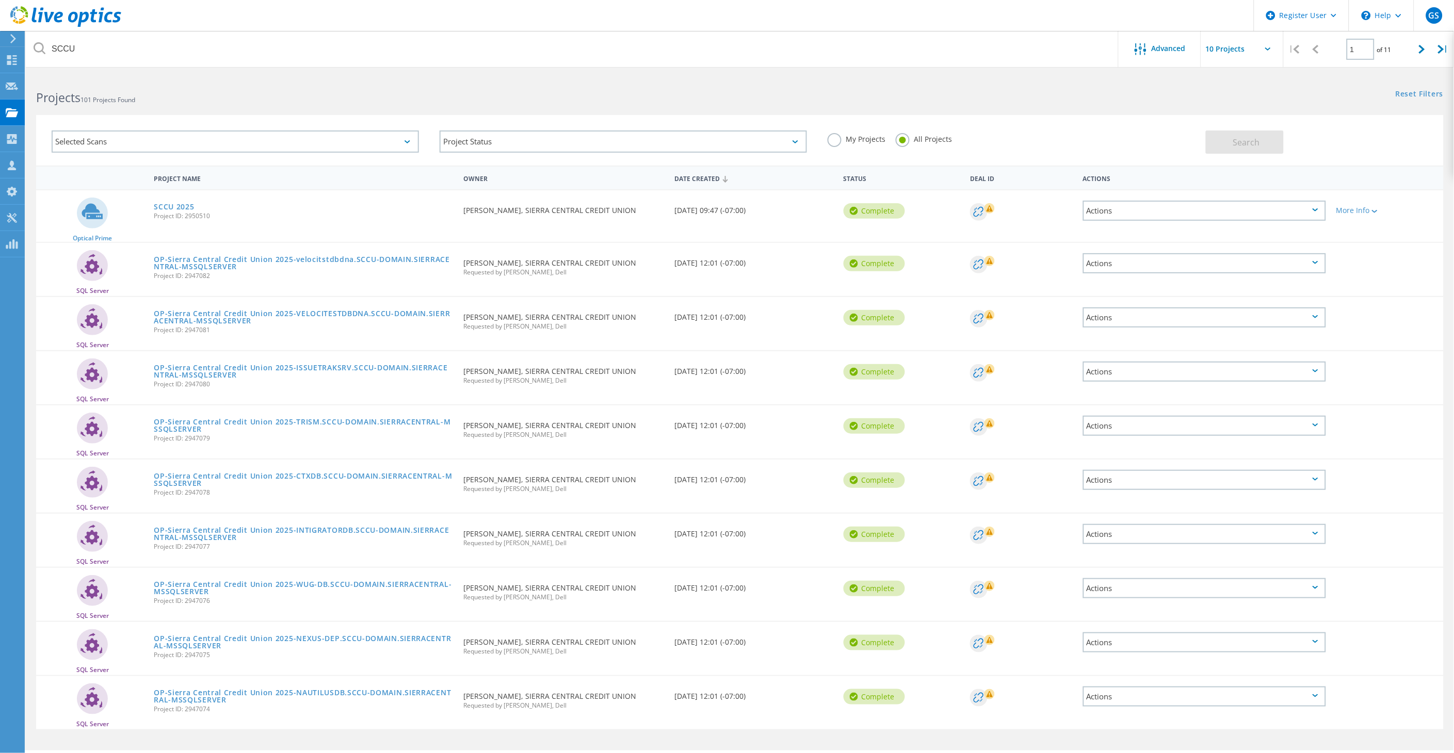 Image resolution: width=1454 pixels, height=753 pixels. I want to click on a: OP-Sierra Central Credit Union 2025-INTIGRATORDB.SCCU-DOMAIN.SIERRACENTRAL-MSSQLSERVER, so click(303, 534).